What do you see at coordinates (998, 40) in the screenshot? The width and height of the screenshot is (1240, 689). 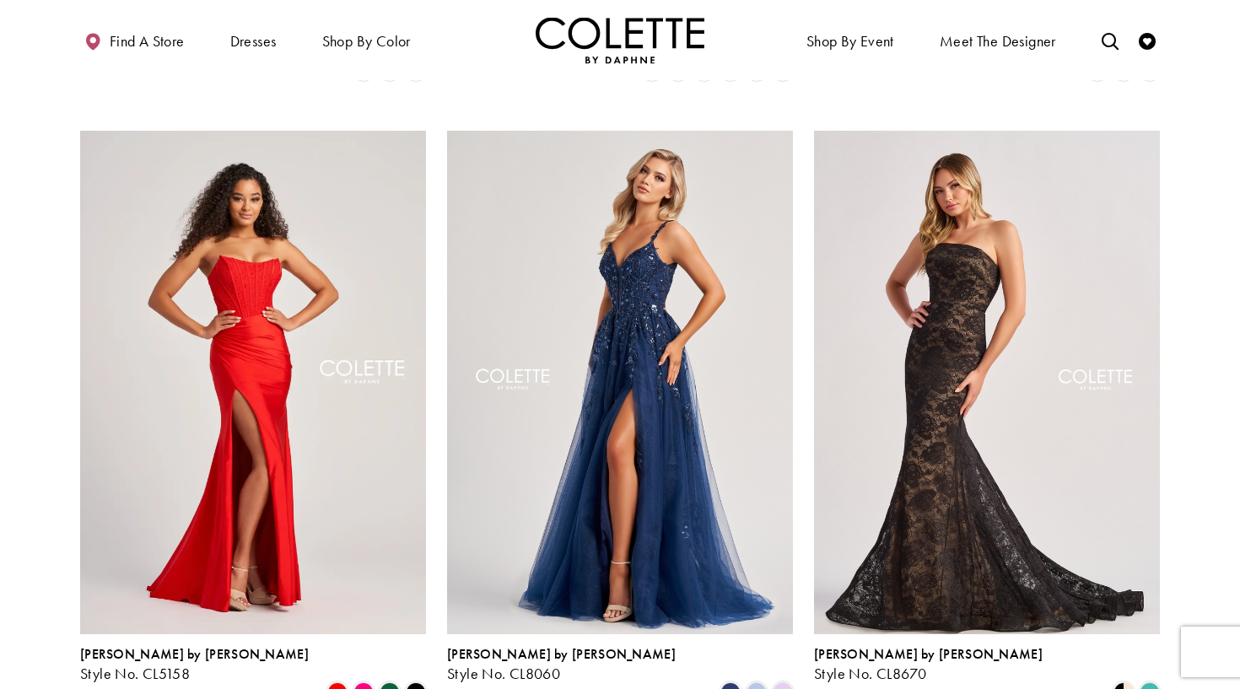 I see `a: Meet the designer` at bounding box center [998, 40].